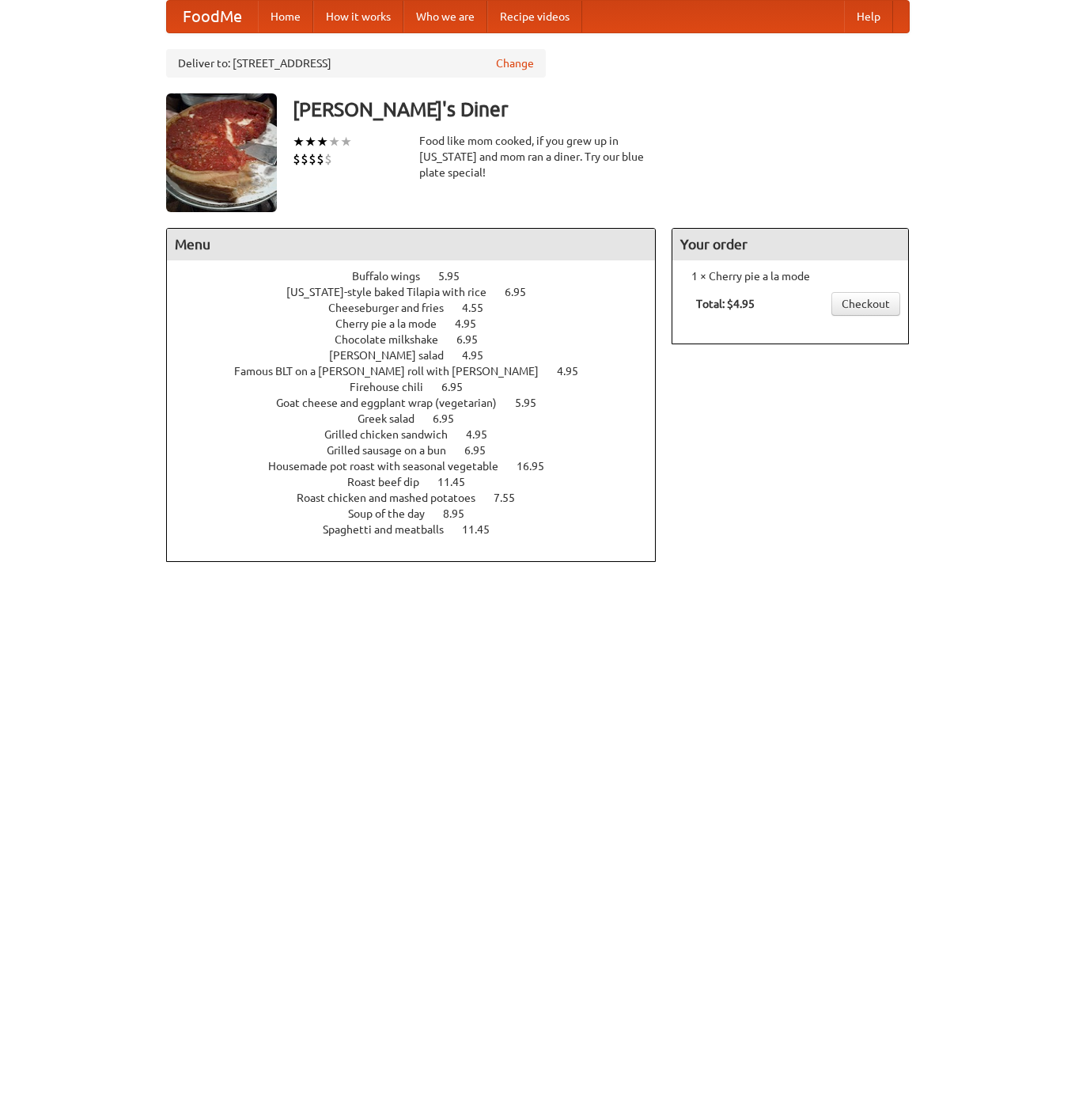  Describe the element at coordinates (790, 276) in the screenshot. I see `li: 1 × Cherry pie a la mode` at that location.